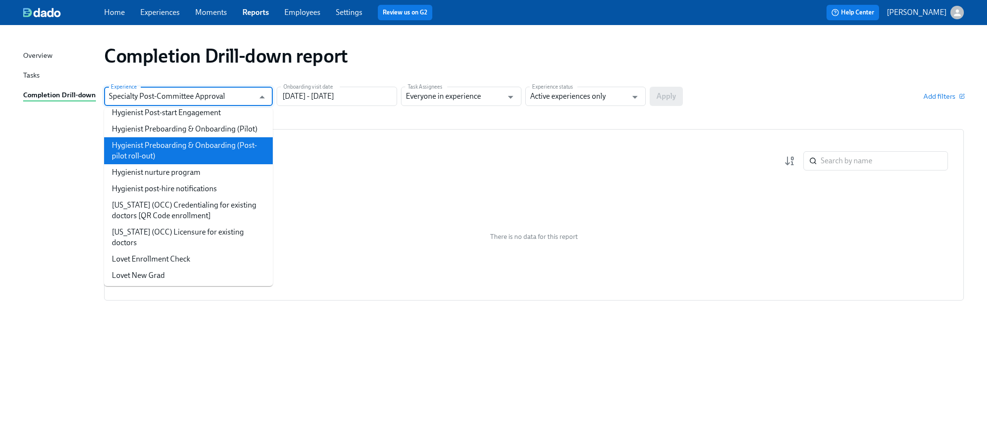 This screenshot has width=987, height=446. Describe the element at coordinates (42, 13) in the screenshot. I see `img: dado` at that location.